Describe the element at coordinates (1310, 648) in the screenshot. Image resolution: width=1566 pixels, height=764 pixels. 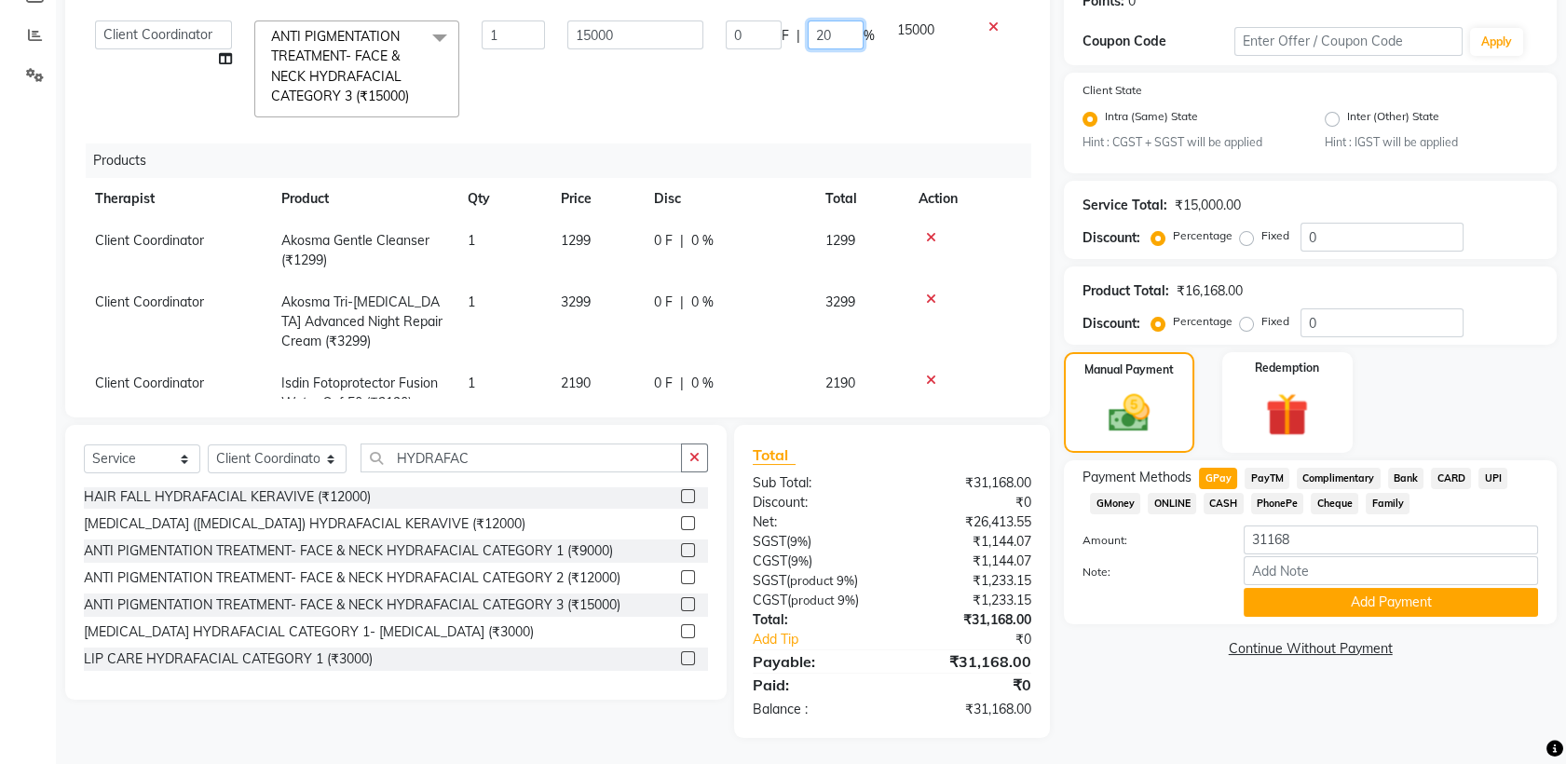
I see `a: Continue Without Payment` at that location.